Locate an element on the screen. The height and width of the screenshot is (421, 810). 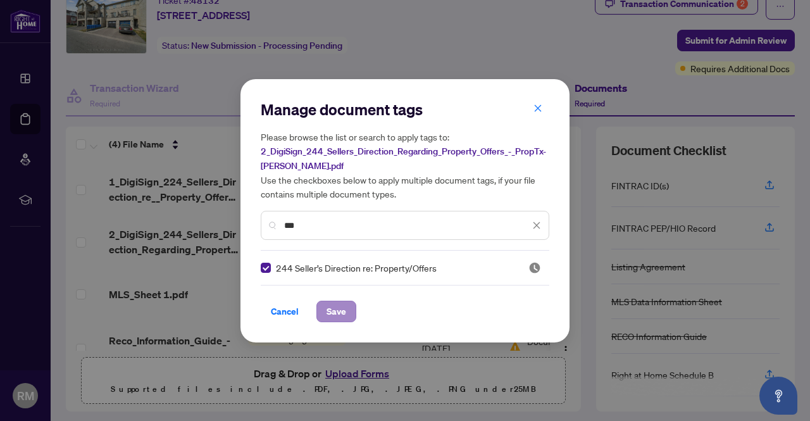
span: Cancel is located at coordinates (285, 311).